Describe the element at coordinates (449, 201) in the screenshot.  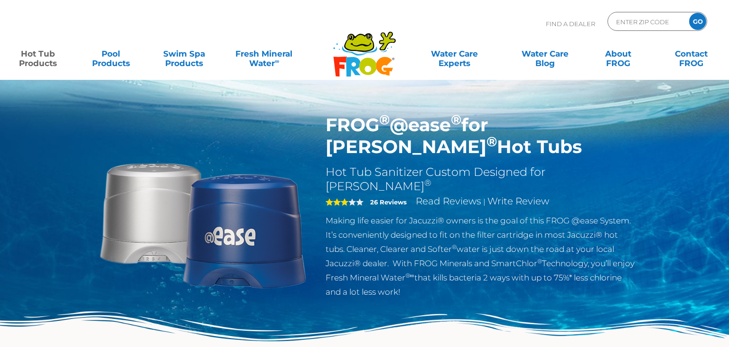
I see `a: Read Reviews` at that location.